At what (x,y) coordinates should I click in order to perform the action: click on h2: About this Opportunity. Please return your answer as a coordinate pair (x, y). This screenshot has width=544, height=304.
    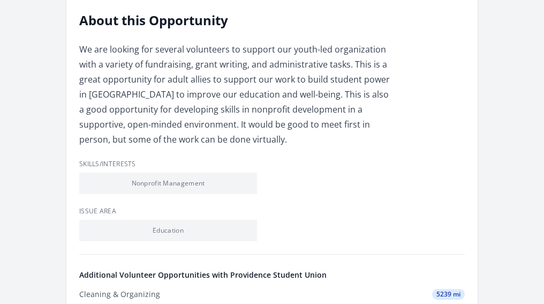
    Looking at the image, I should click on (236, 20).